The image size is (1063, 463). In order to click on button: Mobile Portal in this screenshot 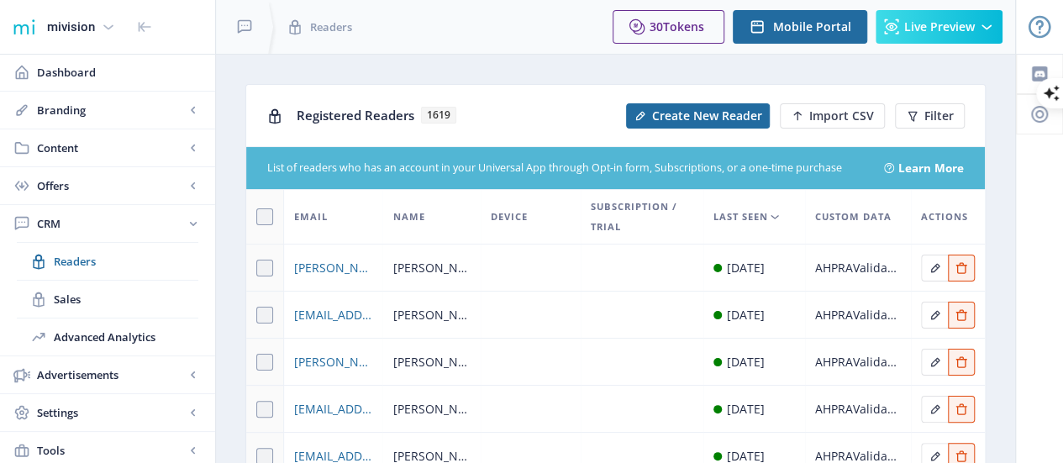, I will do `click(800, 27)`.